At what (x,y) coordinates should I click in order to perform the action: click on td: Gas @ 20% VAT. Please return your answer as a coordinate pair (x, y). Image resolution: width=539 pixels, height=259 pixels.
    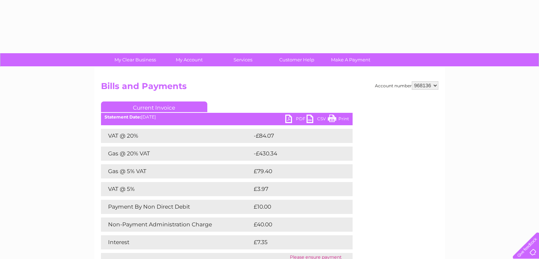
    Looking at the image, I should click on (177, 154).